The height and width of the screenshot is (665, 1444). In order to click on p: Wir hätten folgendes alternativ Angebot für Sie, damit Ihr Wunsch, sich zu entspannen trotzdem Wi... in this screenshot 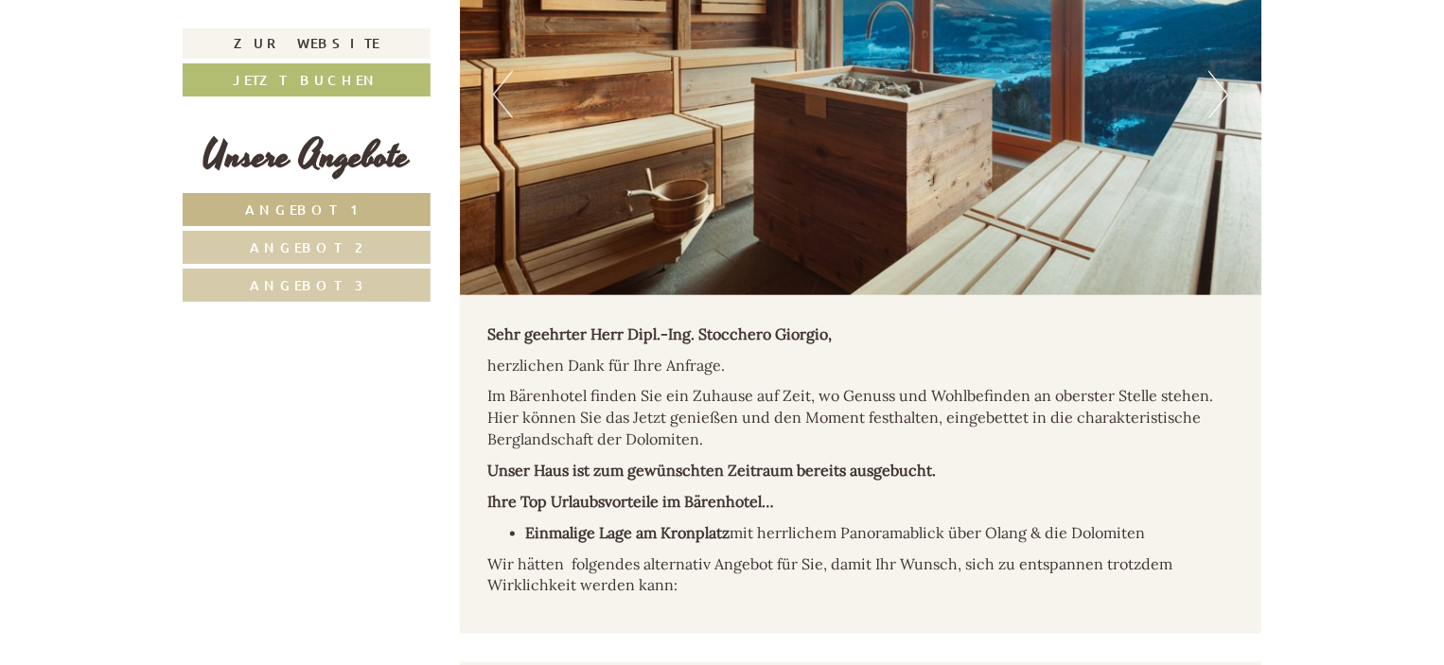, I will do `click(861, 575)`.